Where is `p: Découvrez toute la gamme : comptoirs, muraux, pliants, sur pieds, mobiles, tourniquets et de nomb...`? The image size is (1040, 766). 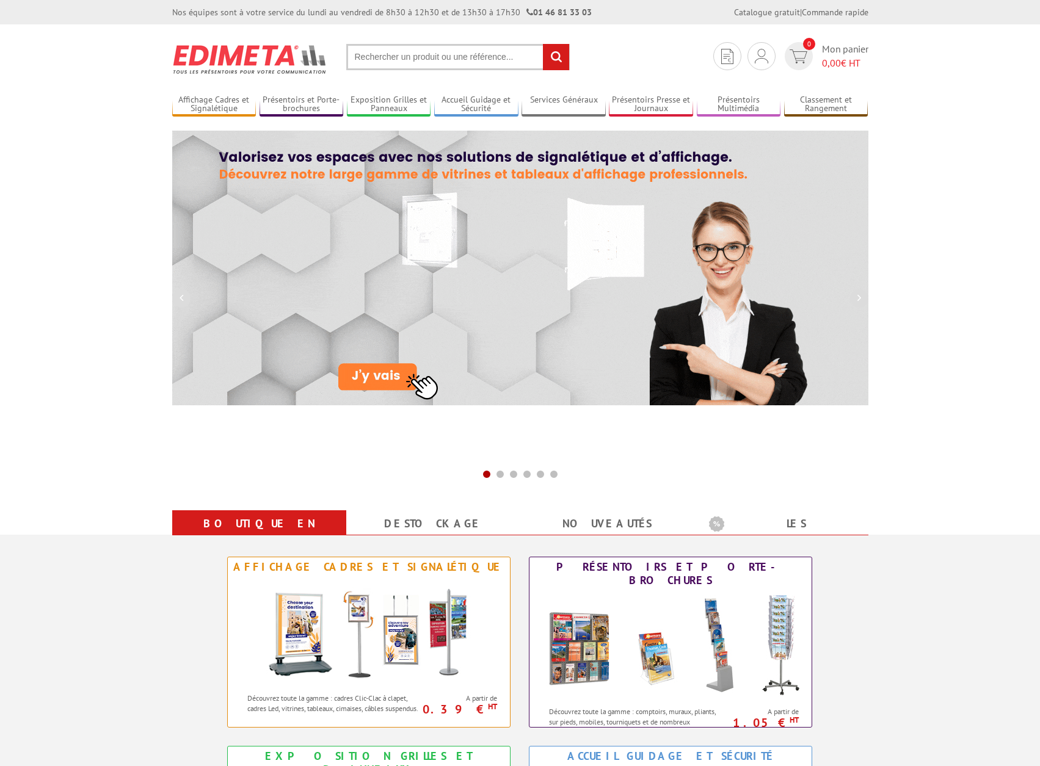 p: Découvrez toute la gamme : comptoirs, muraux, pliants, sur pieds, mobiles, tourniquets et de nomb... is located at coordinates (636, 722).